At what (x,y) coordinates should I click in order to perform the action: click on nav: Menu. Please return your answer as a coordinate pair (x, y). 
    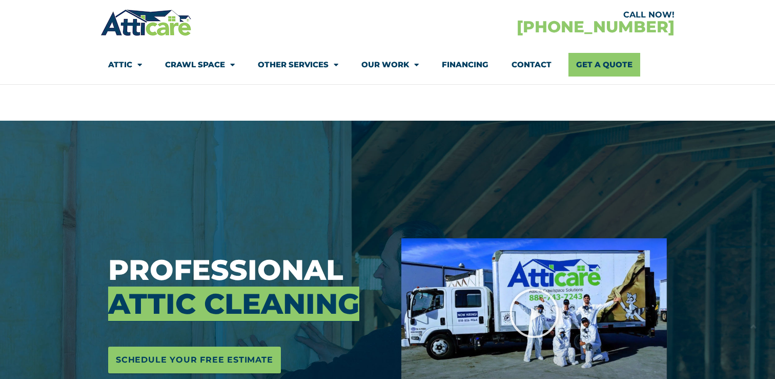
    Looking at the image, I should click on (388, 65).